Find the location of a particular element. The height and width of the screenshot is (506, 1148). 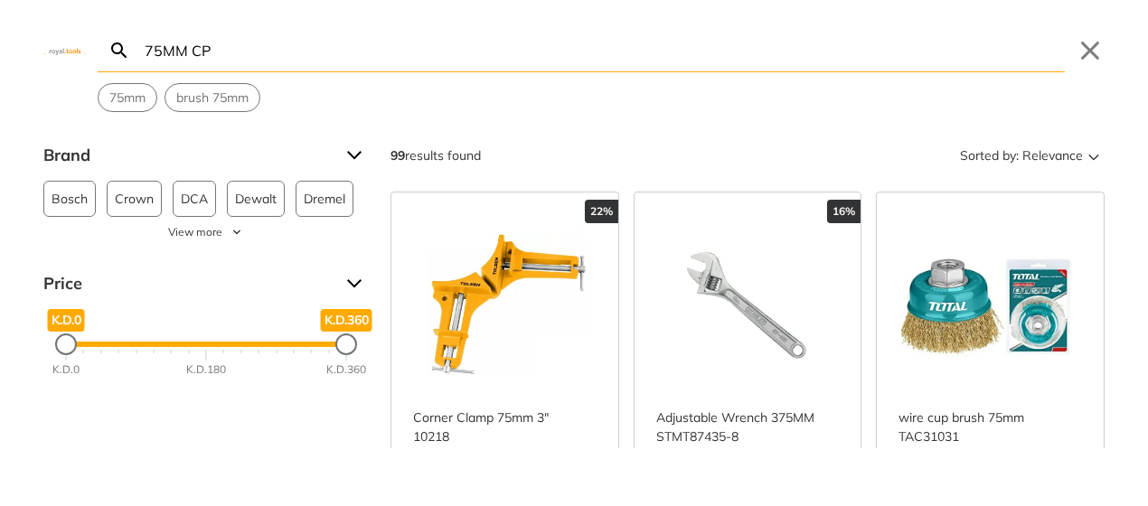

div: K.D.180 is located at coordinates (206, 371).